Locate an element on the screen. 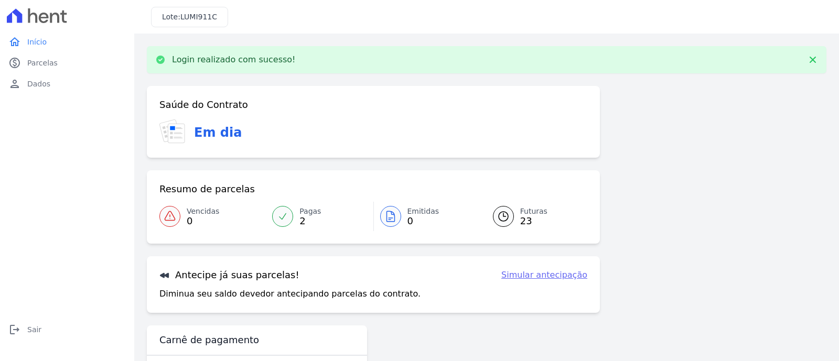 This screenshot has width=839, height=361. h3: Saúde do Contrato is located at coordinates (204, 105).